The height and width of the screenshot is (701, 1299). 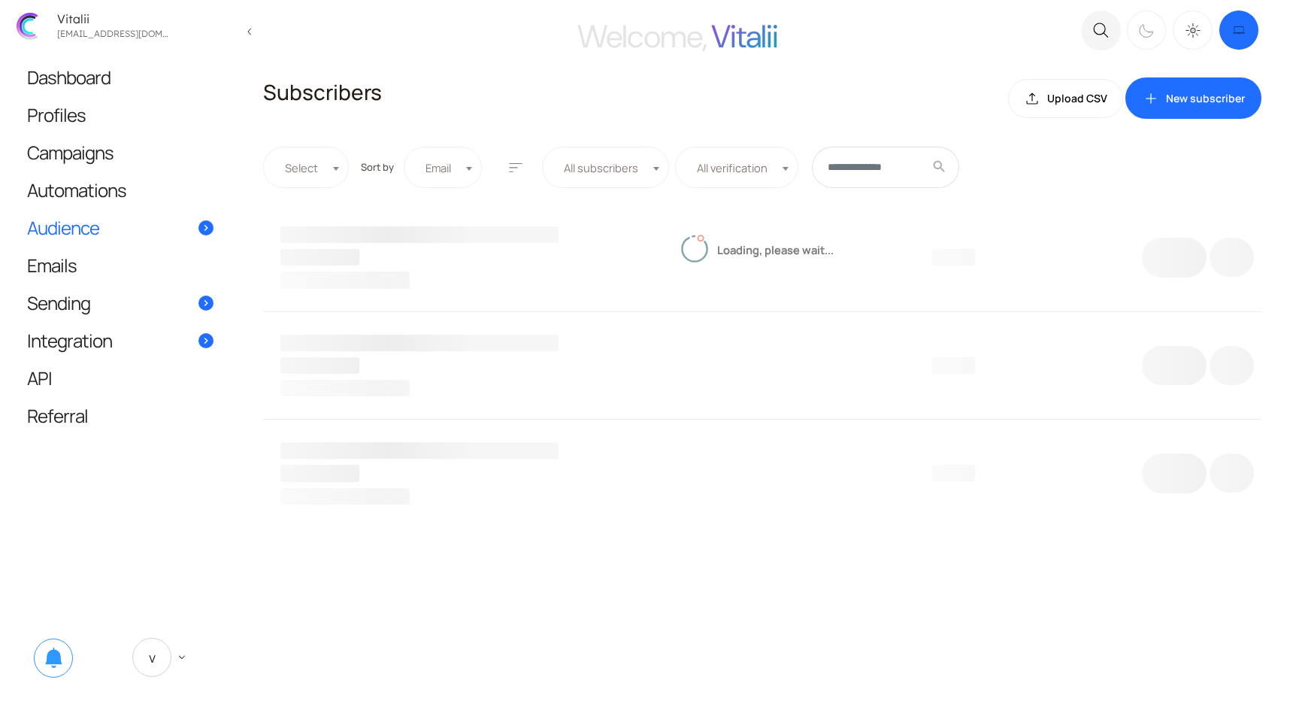 I want to click on span: sort, so click(x=516, y=168).